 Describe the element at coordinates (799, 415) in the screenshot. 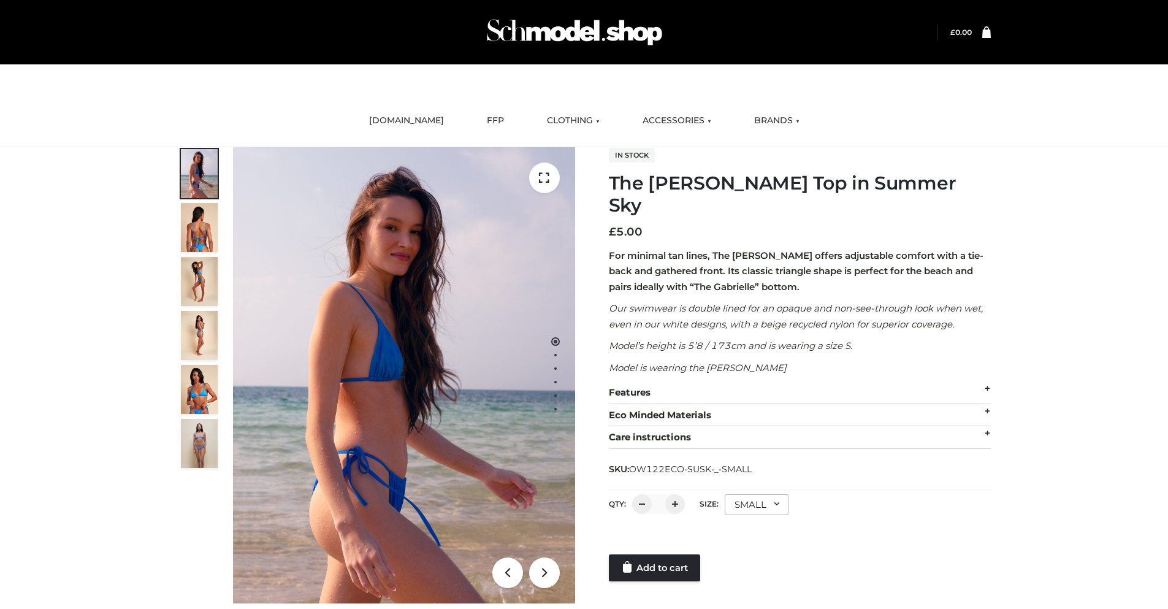

I see `div: Eco Minded Materials` at that location.